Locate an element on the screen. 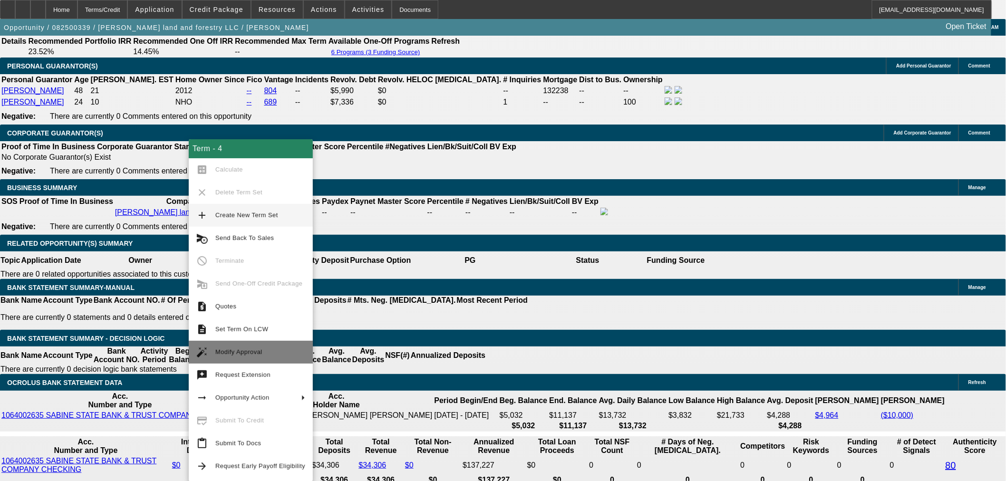 This screenshot has height=481, width=1006. mat-icon: add is located at coordinates (202, 215).